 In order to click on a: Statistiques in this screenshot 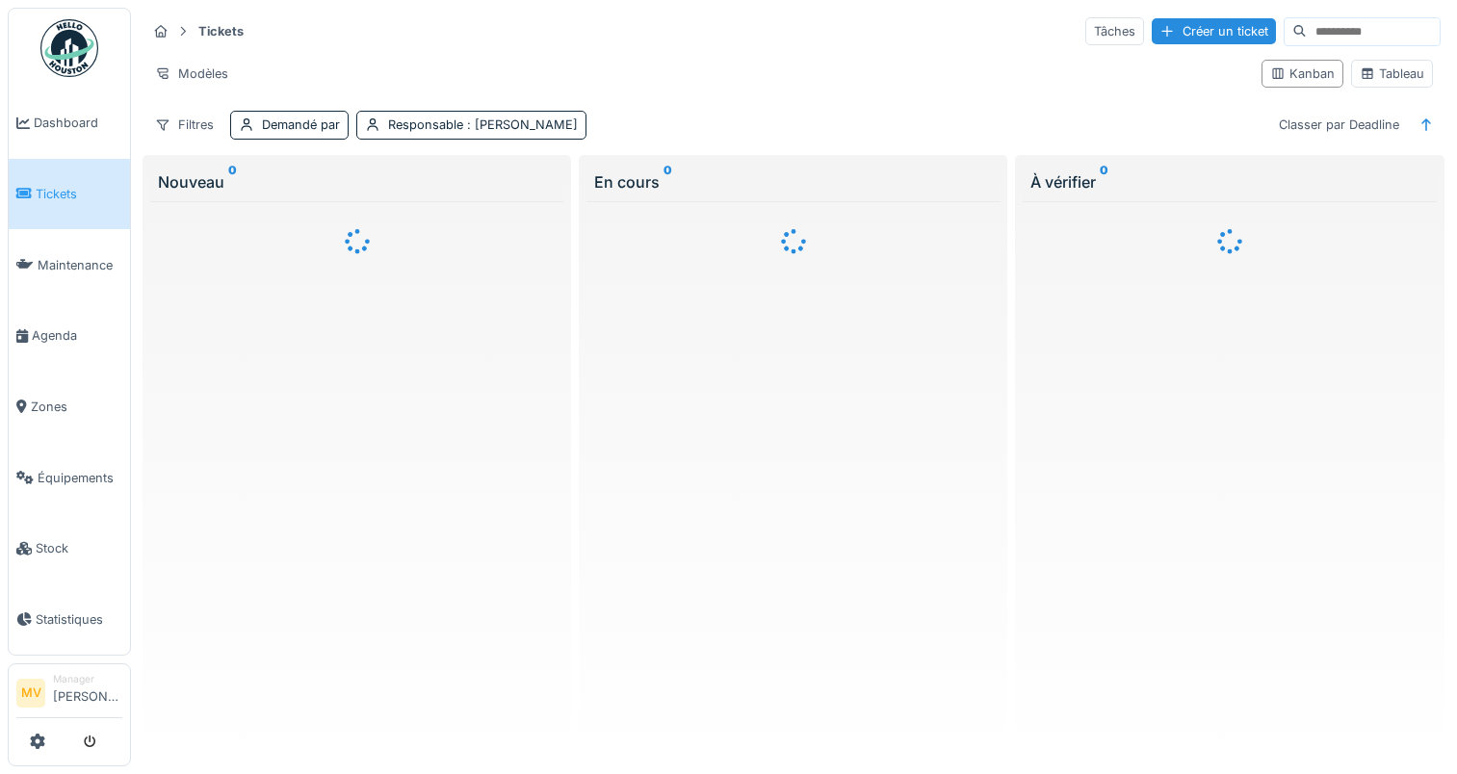, I will do `click(69, 620)`.